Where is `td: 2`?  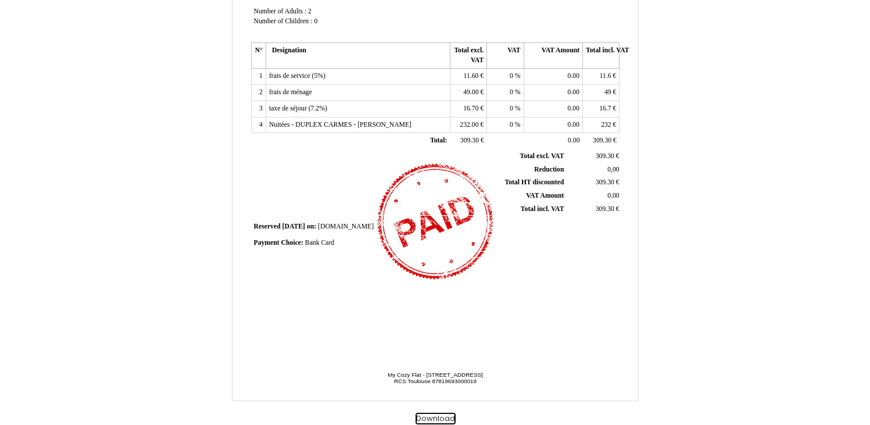
td: 2 is located at coordinates (258, 93).